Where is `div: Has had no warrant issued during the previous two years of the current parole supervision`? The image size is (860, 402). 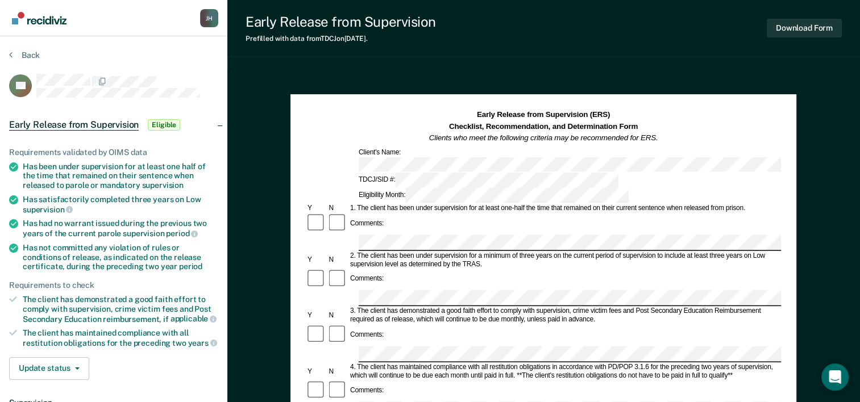 div: Has had no warrant issued during the previous two years of the current parole supervision is located at coordinates (120, 228).